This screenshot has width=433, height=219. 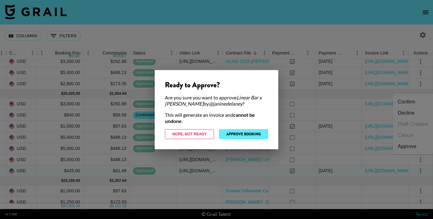 What do you see at coordinates (210, 118) in the screenshot?
I see `strong: cannot be undone` at bounding box center [210, 118].